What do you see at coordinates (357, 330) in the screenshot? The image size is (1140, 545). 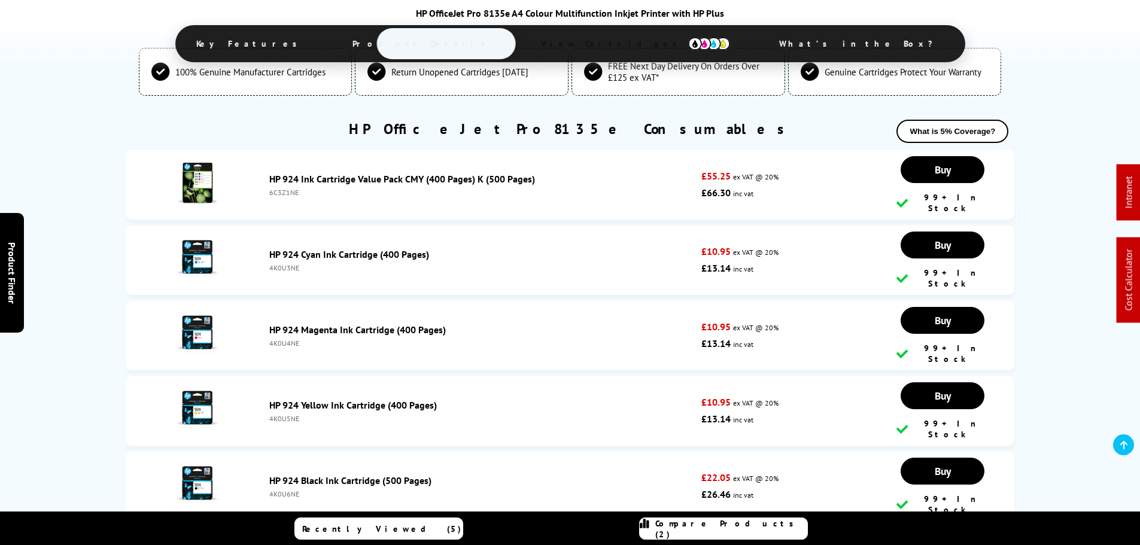 I see `a: HP 924 Magenta Ink Cartridge (400 Pages)` at bounding box center [357, 330].